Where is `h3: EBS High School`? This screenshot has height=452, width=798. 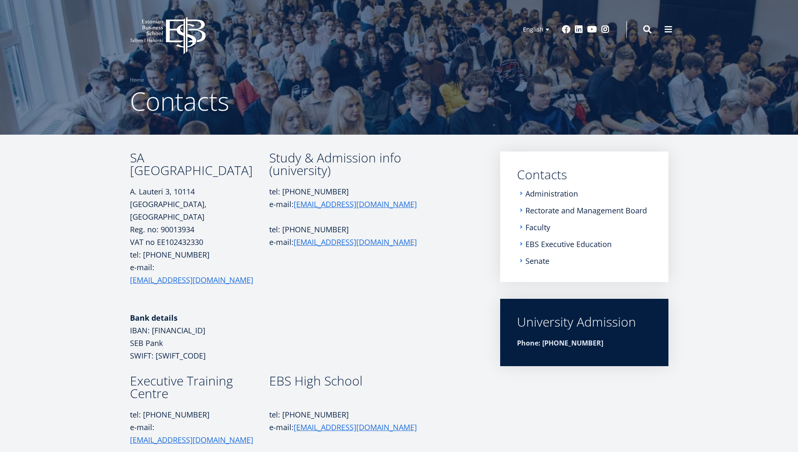
h3: EBS High School is located at coordinates (349, 381).